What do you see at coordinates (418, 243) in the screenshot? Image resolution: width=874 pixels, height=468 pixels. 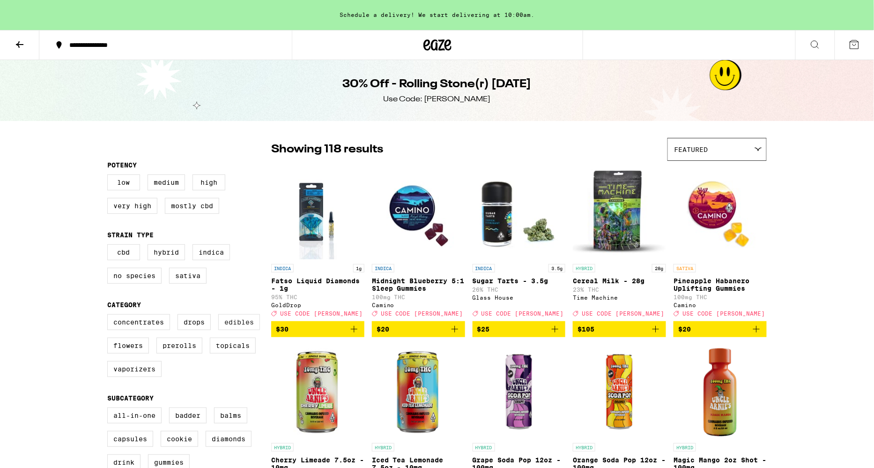 I see `a: Open page for Midnight Blueberry 5:1 Sleep Gummies from Camino` at bounding box center [418, 243].